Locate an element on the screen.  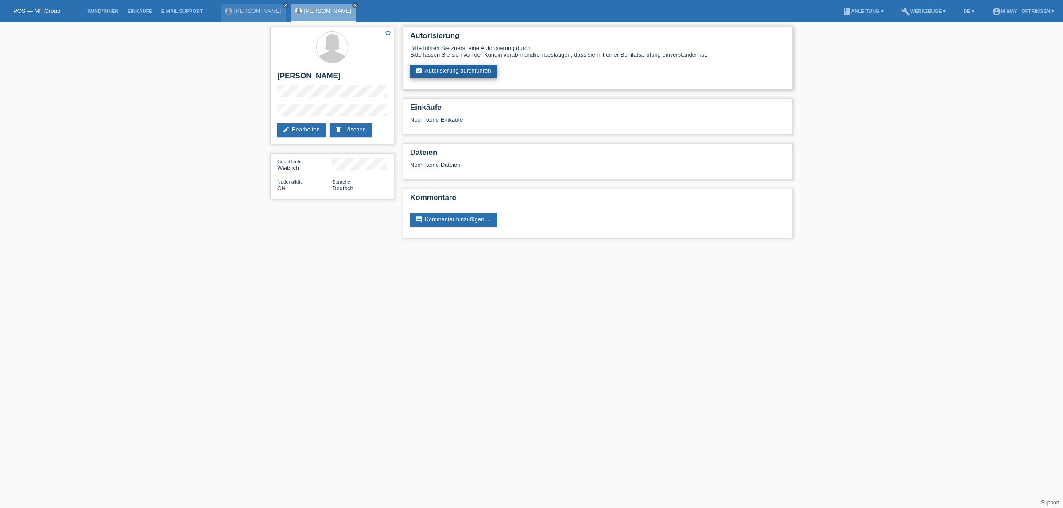
a: POS — MF Group is located at coordinates (37, 11).